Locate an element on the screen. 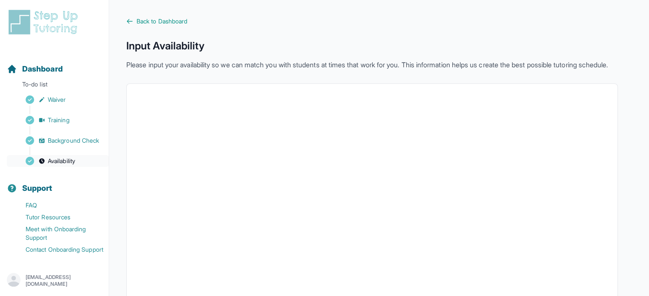 Image resolution: width=649 pixels, height=296 pixels. a: Dashboard is located at coordinates (35, 69).